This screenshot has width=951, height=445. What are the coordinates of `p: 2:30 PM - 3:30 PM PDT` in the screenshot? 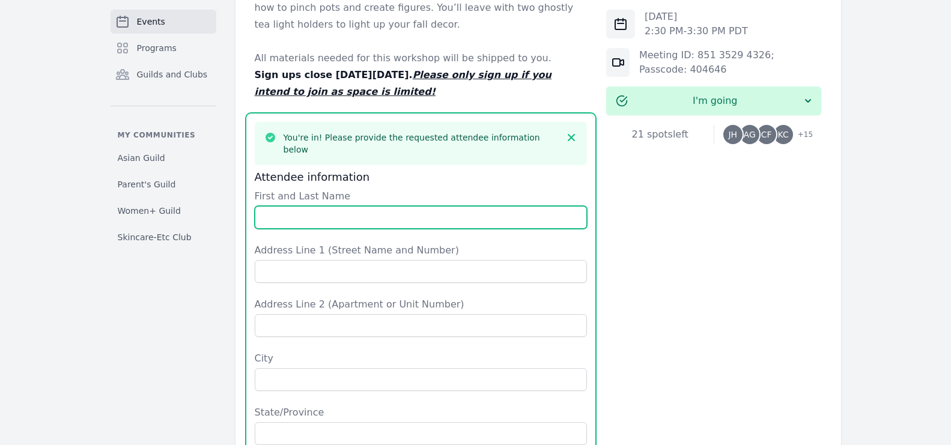 It's located at (696, 31).